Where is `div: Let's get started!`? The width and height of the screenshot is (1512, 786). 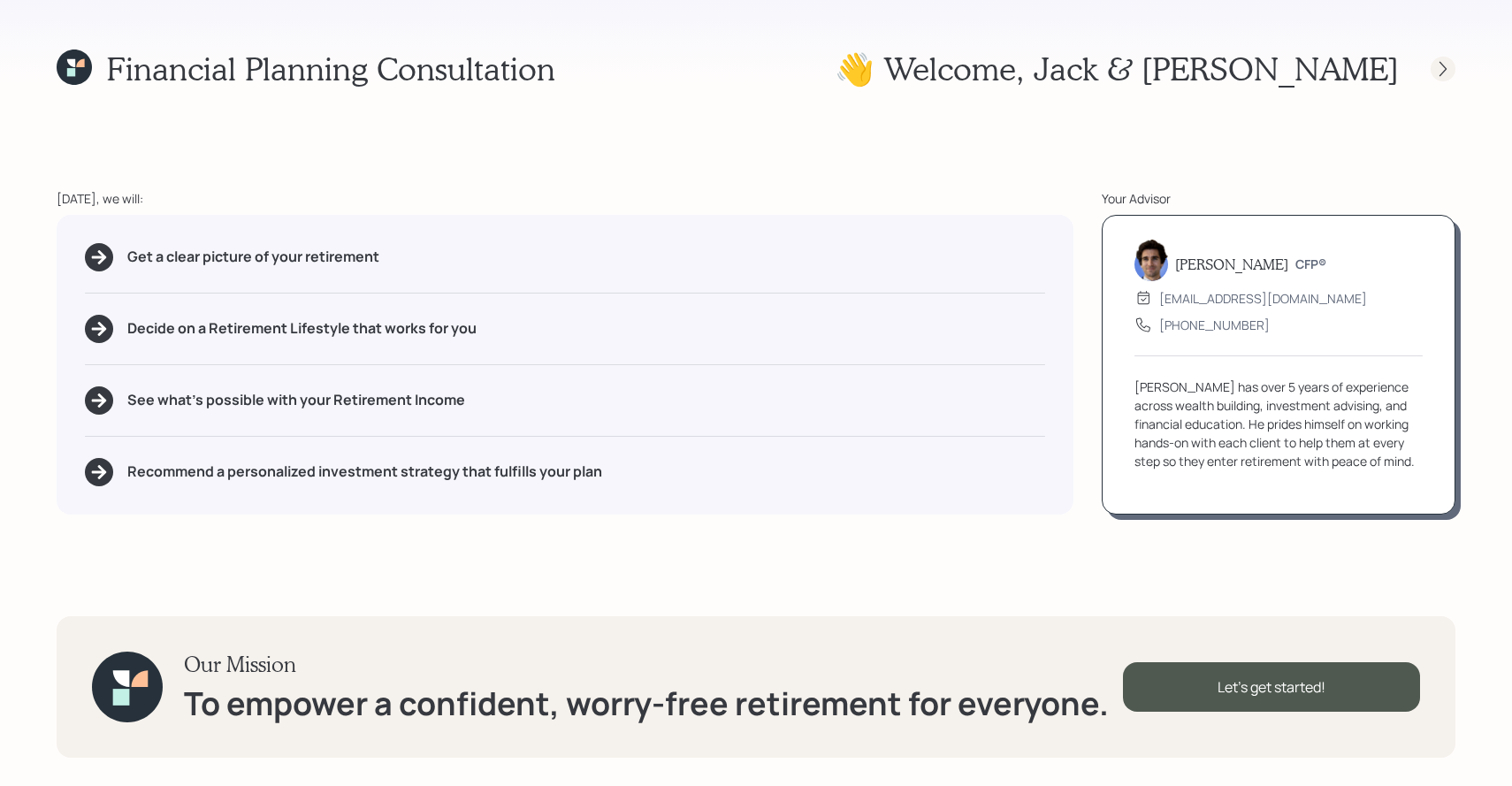
div: Let's get started! is located at coordinates (1272, 687).